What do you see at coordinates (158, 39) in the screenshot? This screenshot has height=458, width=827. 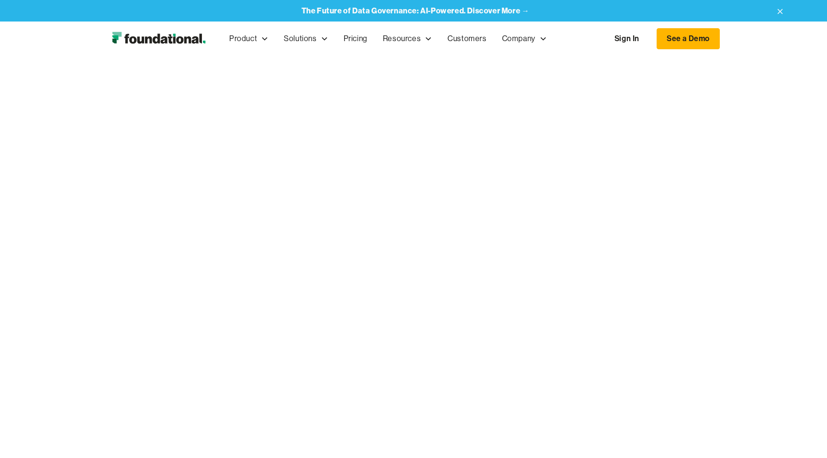 I see `img: Foundational Logo` at bounding box center [158, 39].